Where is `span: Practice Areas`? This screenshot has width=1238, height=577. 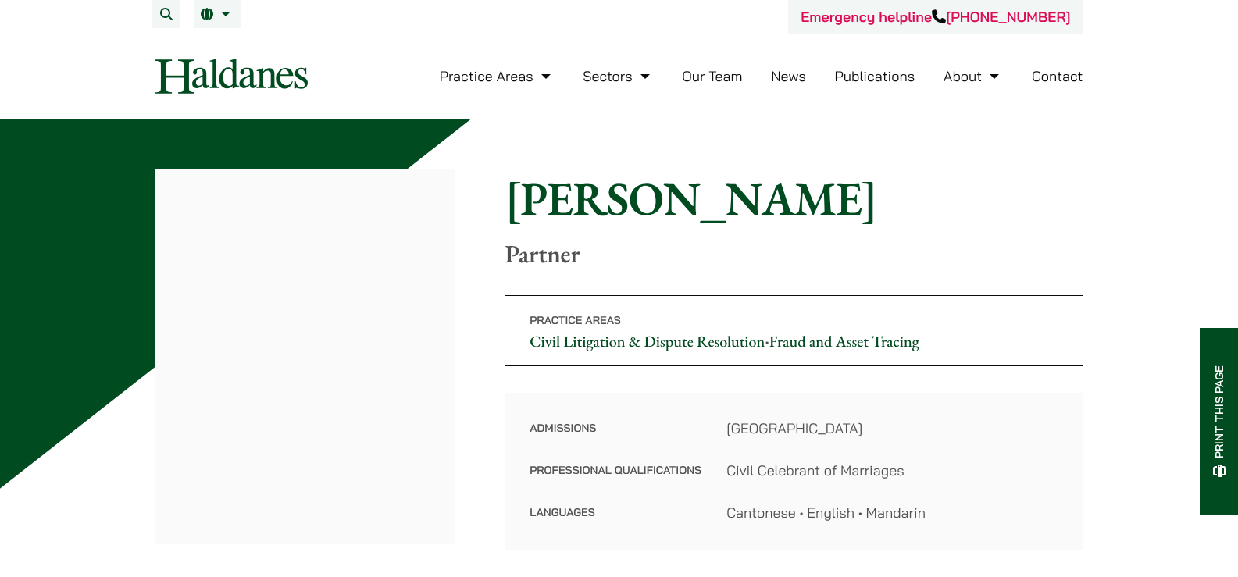 span: Practice Areas is located at coordinates (575, 320).